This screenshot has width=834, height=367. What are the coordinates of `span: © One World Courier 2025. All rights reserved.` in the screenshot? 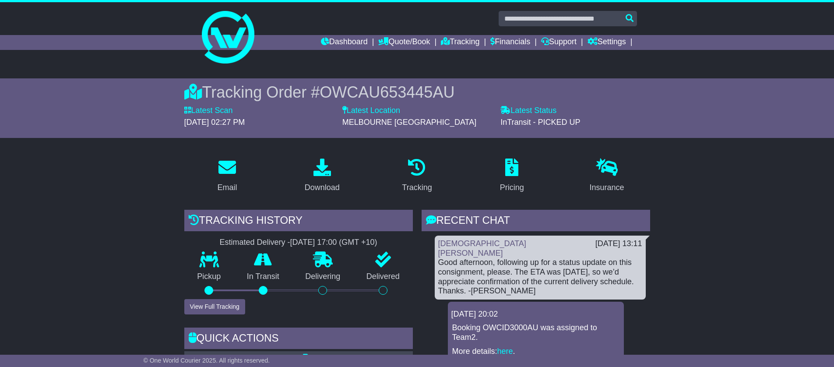 It's located at (207, 360).